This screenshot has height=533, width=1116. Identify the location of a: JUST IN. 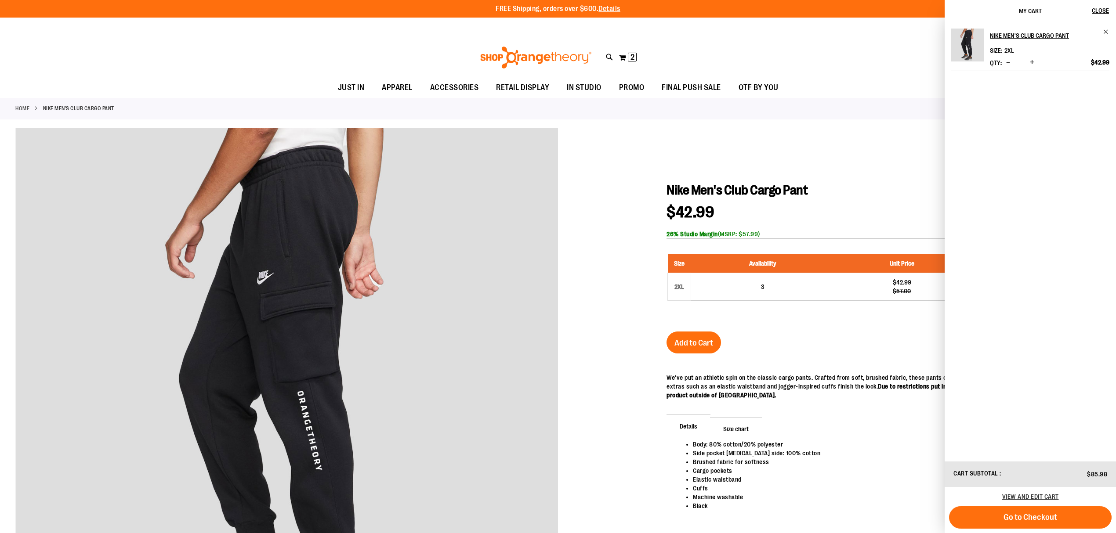
(351, 88).